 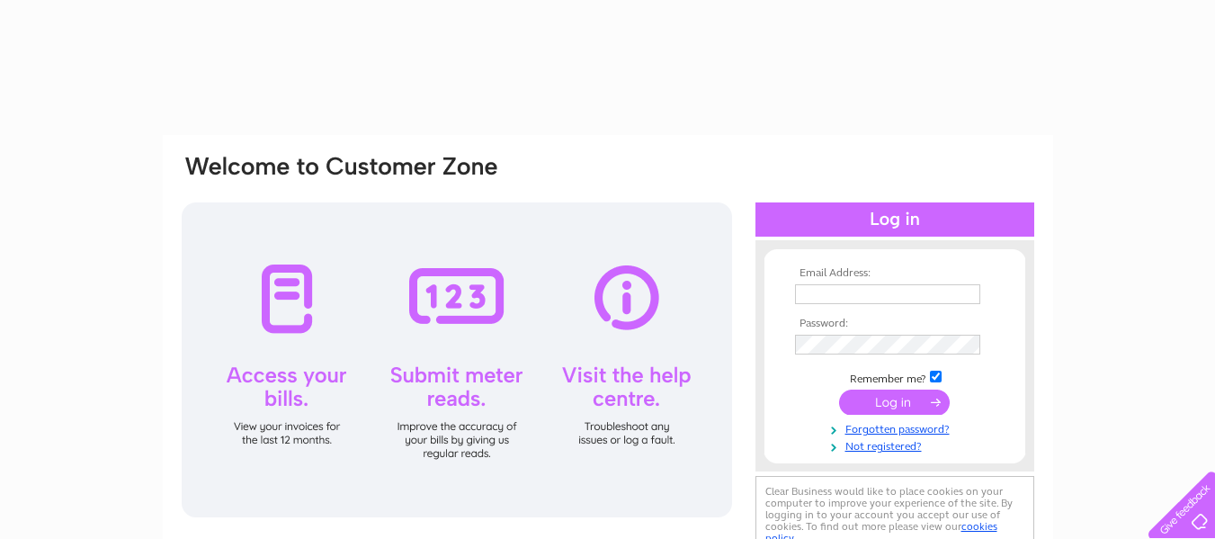 I want to click on a: Forgotten password?, so click(x=896, y=427).